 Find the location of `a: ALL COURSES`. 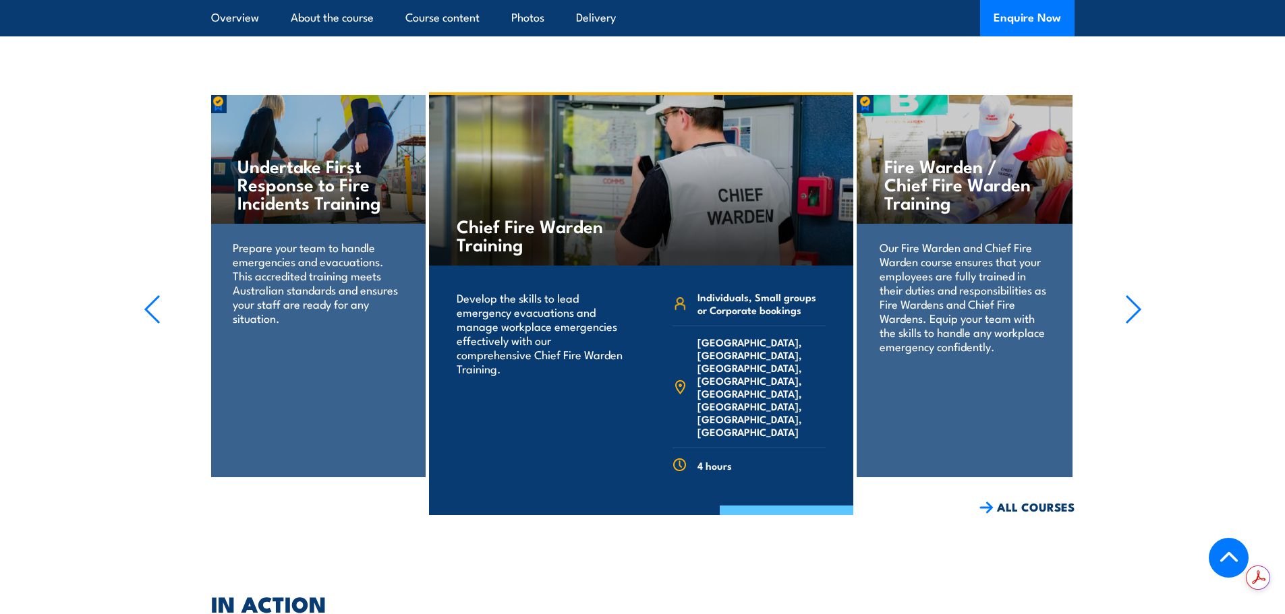

a: ALL COURSES is located at coordinates (1027, 507).